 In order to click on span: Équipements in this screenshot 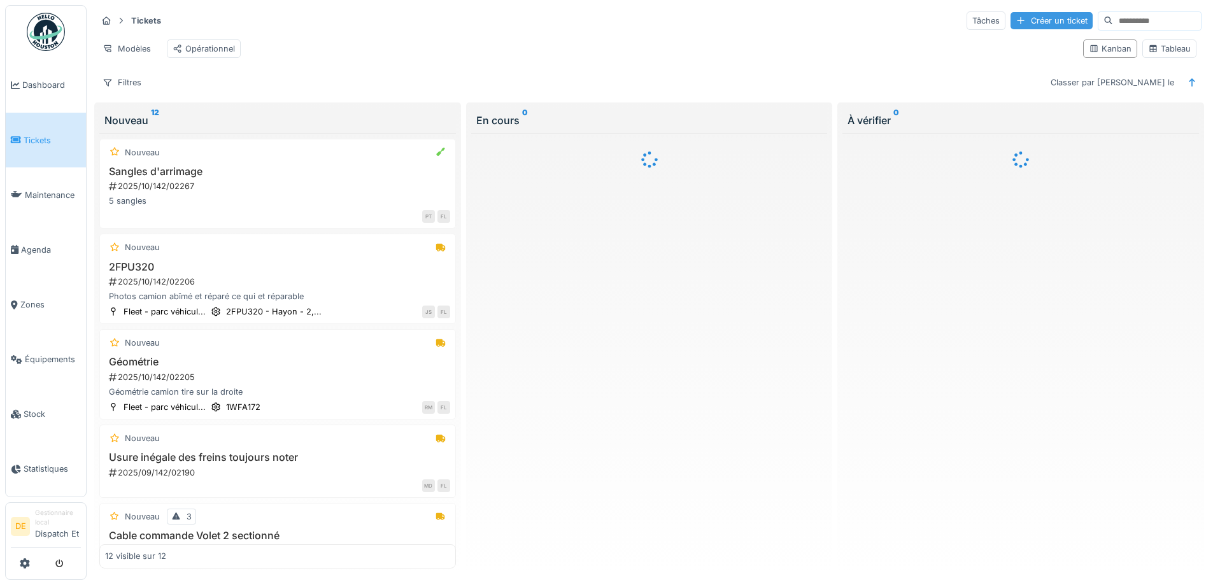, I will do `click(53, 359)`.